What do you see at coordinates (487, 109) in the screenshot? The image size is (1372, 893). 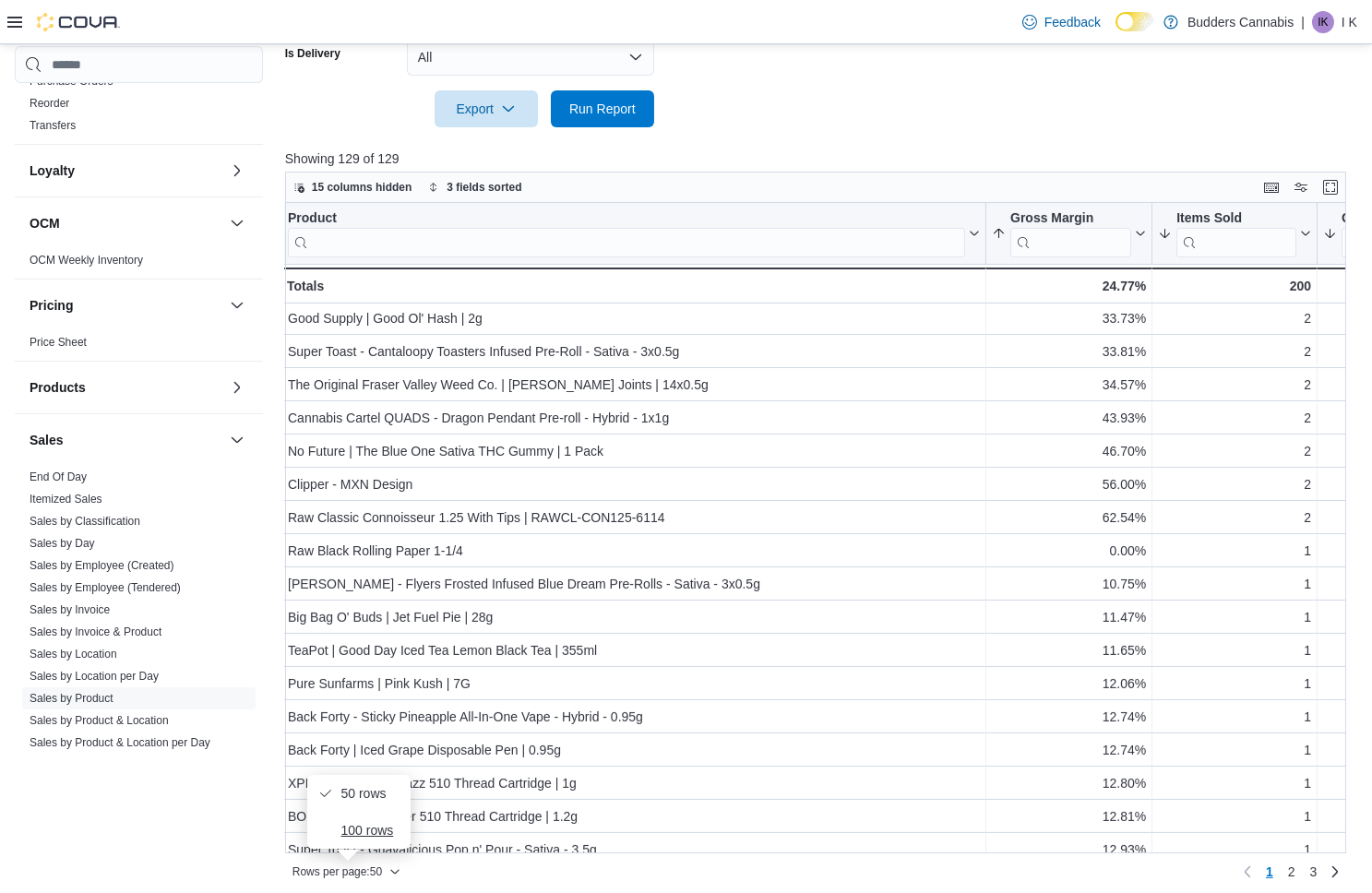 I see `button: Export` at bounding box center [487, 109].